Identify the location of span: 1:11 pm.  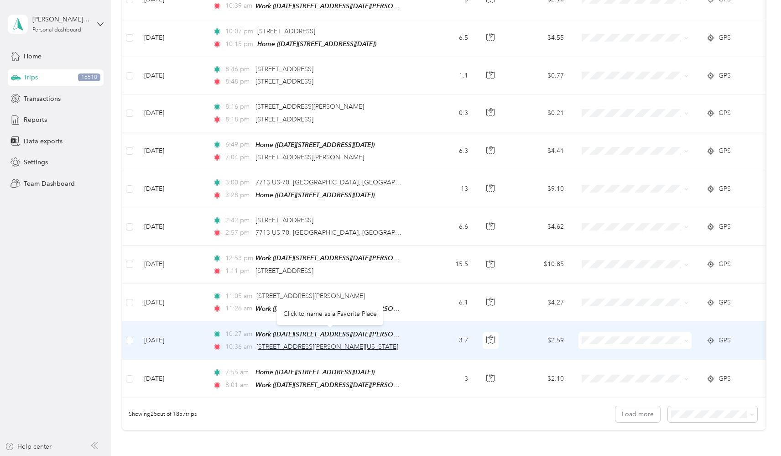
(238, 271).